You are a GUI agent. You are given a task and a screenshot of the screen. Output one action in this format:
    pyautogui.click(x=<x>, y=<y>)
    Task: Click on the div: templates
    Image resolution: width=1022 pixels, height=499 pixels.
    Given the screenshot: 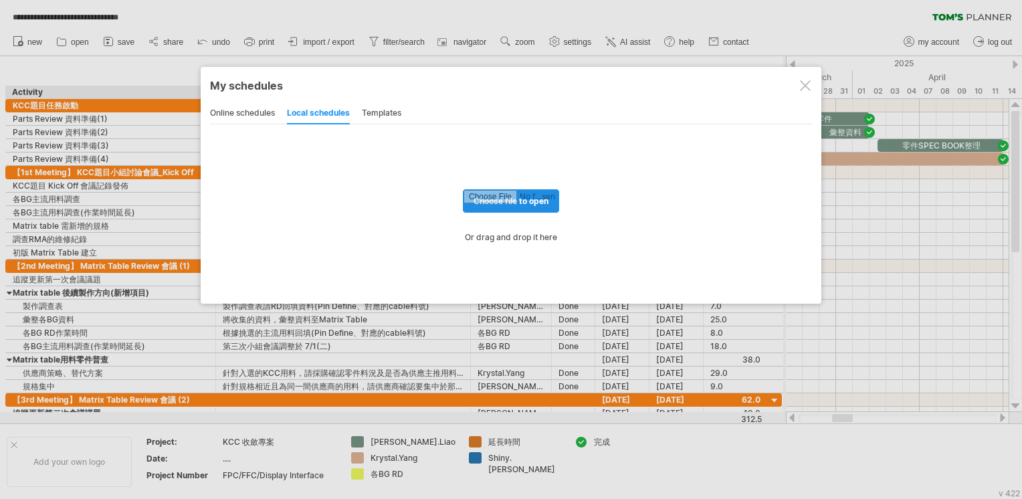 What is the action you would take?
    pyautogui.click(x=381, y=114)
    